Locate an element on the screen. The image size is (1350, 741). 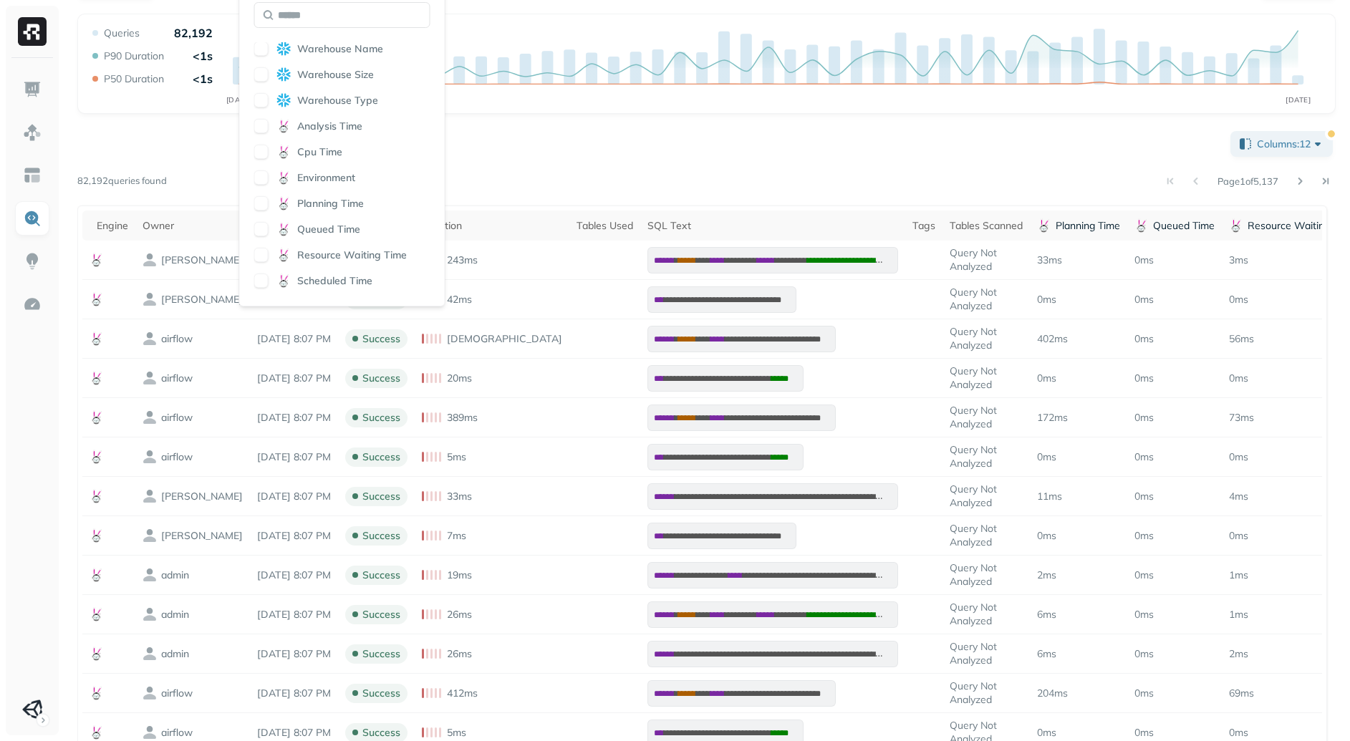
span: Warehouse Name is located at coordinates (340, 49).